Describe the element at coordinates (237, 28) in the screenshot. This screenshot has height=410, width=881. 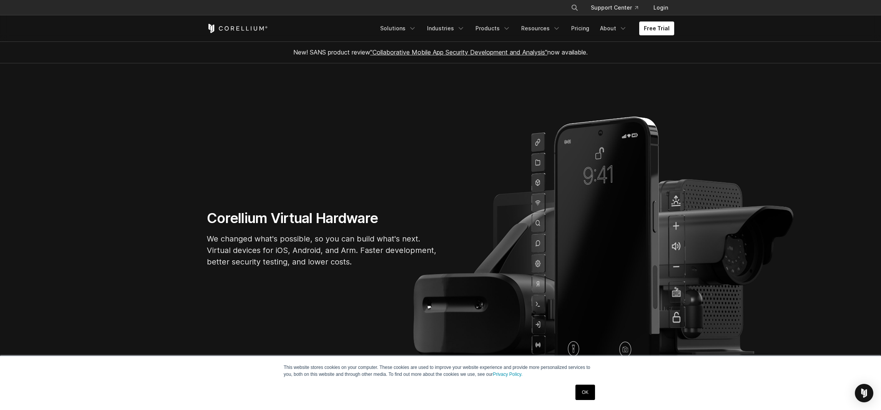
I see `a: Corellium Home` at that location.